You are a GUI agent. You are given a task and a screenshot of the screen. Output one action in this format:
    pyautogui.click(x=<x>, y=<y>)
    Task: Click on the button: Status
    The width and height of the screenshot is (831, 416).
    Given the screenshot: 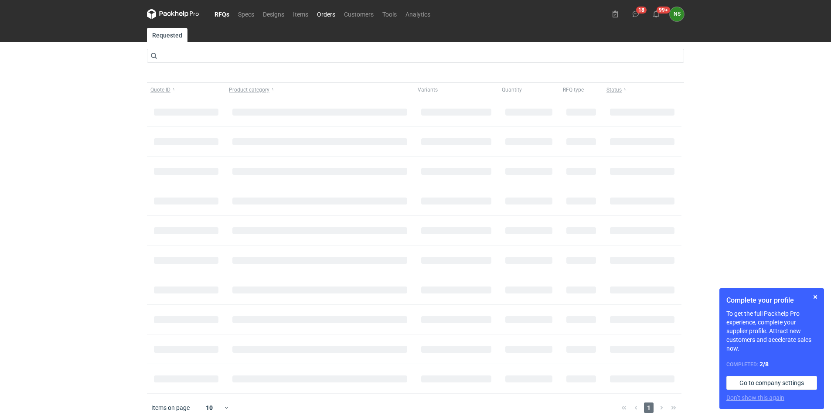 What is the action you would take?
    pyautogui.click(x=642, y=90)
    